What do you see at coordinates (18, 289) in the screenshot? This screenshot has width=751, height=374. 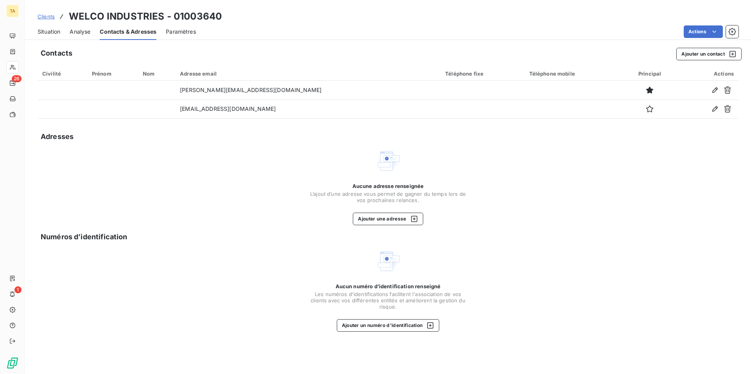 I see `span: 1` at bounding box center [18, 289].